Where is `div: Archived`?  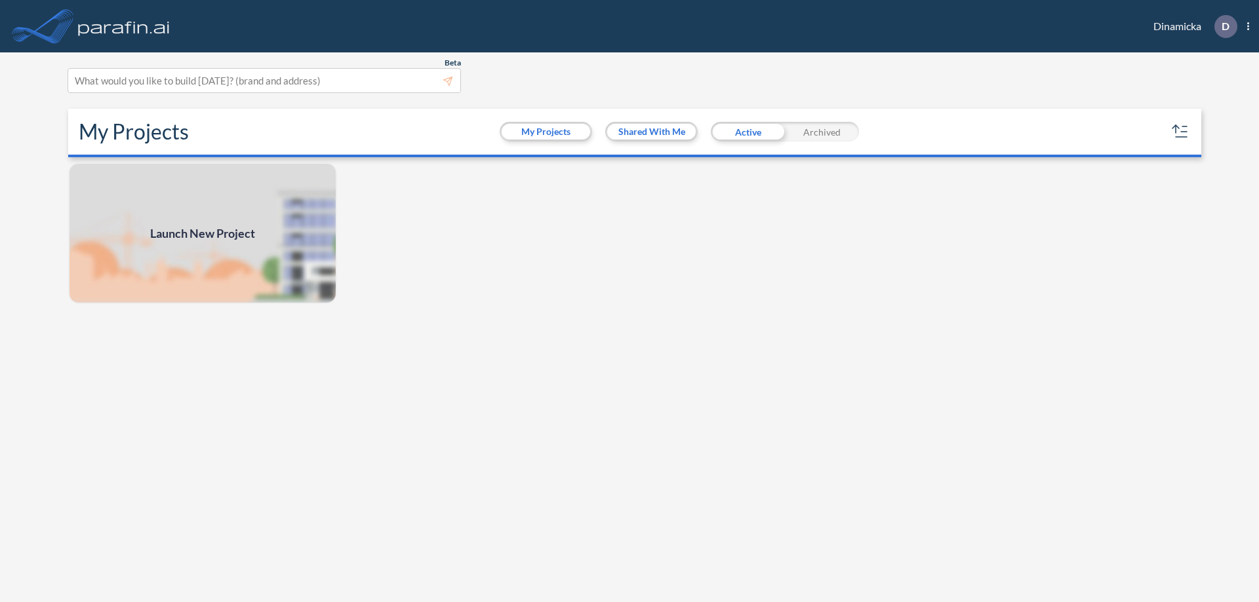 div: Archived is located at coordinates (821, 132).